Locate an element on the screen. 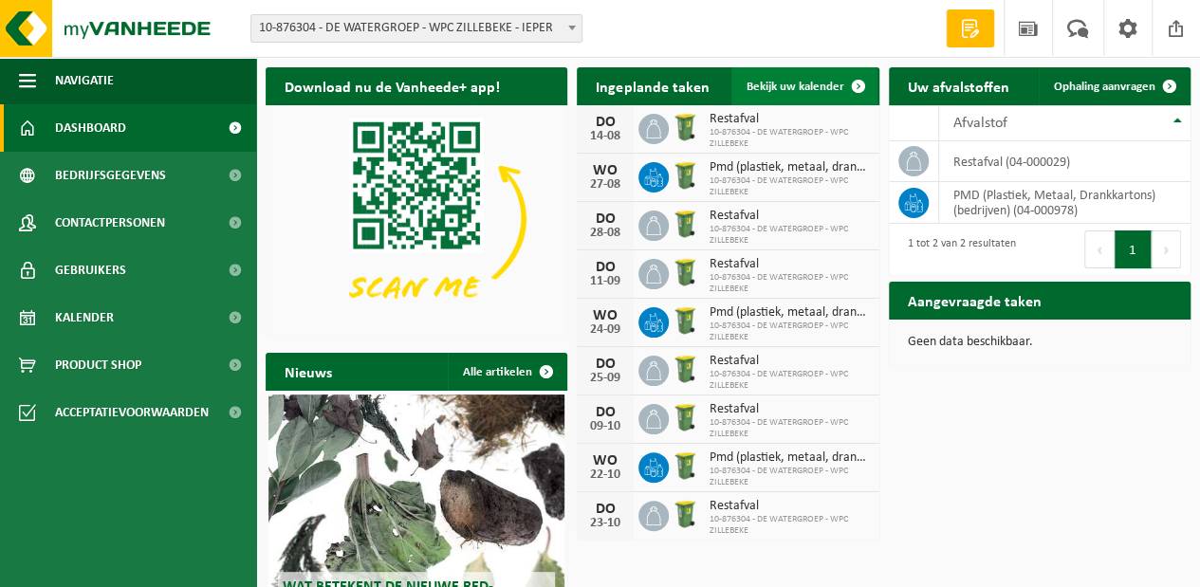 This screenshot has height=587, width=1200. div: 09-10 is located at coordinates (605, 427).